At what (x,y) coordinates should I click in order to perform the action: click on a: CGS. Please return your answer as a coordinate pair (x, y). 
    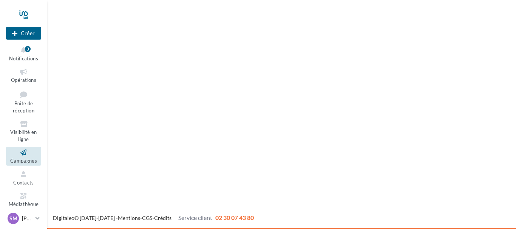
    Looking at the image, I should click on (147, 218).